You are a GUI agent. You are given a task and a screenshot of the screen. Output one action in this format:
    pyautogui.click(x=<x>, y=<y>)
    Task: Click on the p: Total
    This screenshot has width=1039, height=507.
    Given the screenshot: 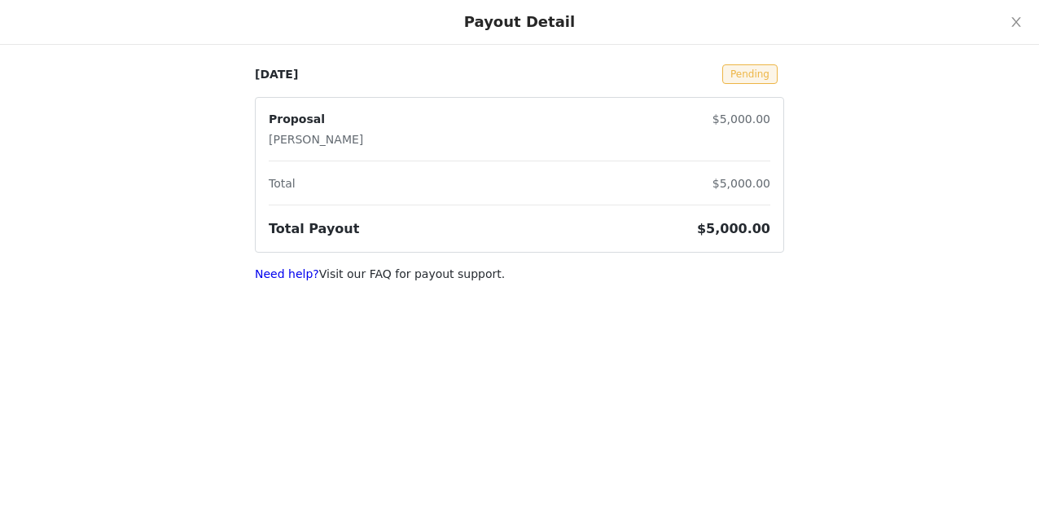 What is the action you would take?
    pyautogui.click(x=282, y=183)
    